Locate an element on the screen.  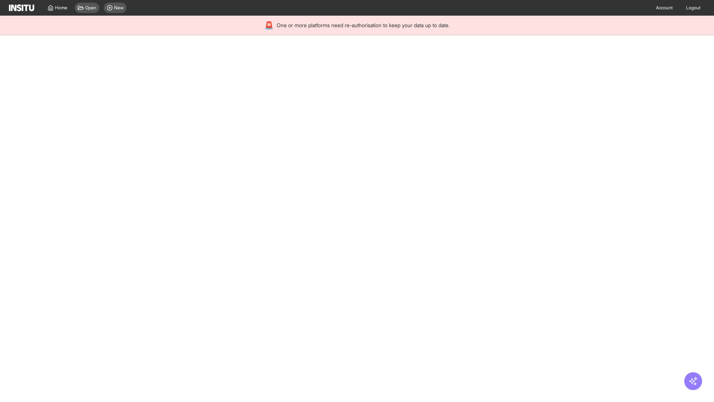
span: One or more platforms need re-authorisation to keep your data up to date. is located at coordinates (363, 25).